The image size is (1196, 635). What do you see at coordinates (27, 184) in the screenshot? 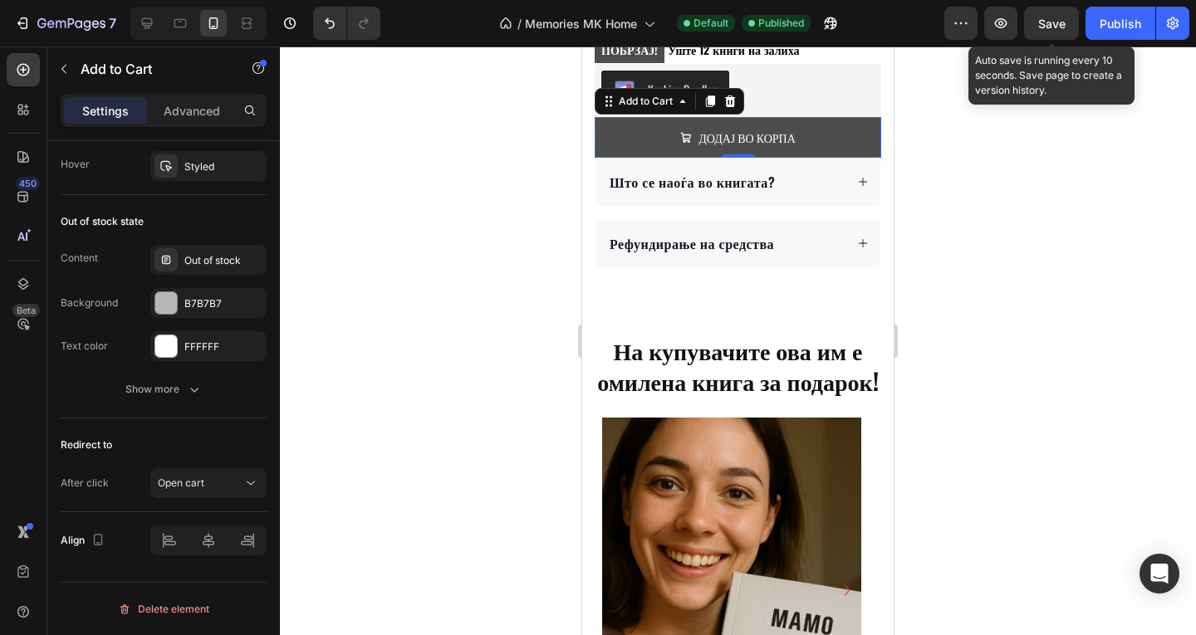
I see `div: 450` at bounding box center [27, 184].